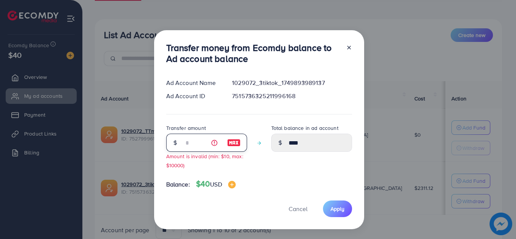  I want to click on h3: Transfer money from Ecomdy balance to Ad account balance, so click(253, 53).